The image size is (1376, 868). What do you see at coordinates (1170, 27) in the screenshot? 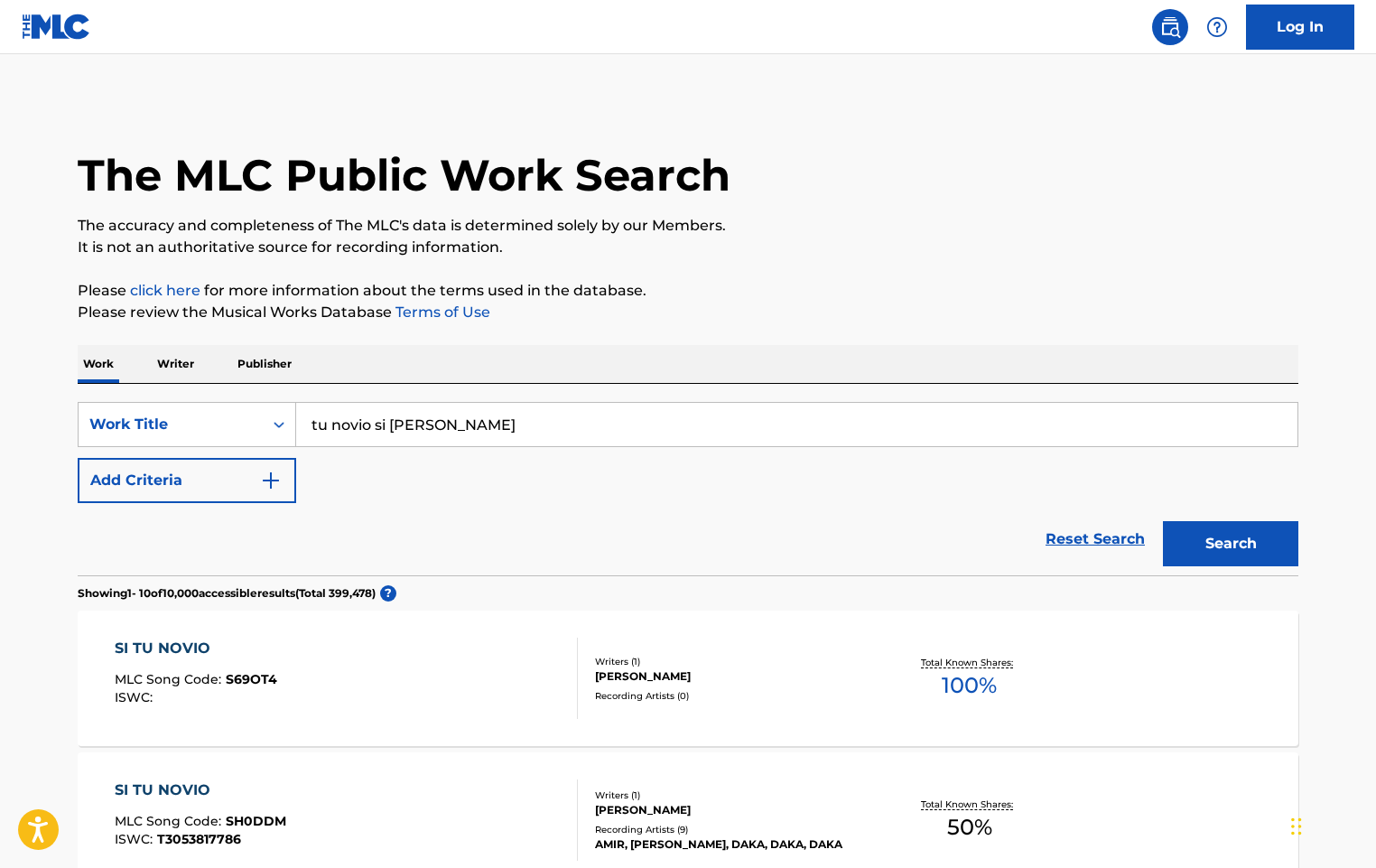
I see `a: Public Search` at bounding box center [1170, 27].